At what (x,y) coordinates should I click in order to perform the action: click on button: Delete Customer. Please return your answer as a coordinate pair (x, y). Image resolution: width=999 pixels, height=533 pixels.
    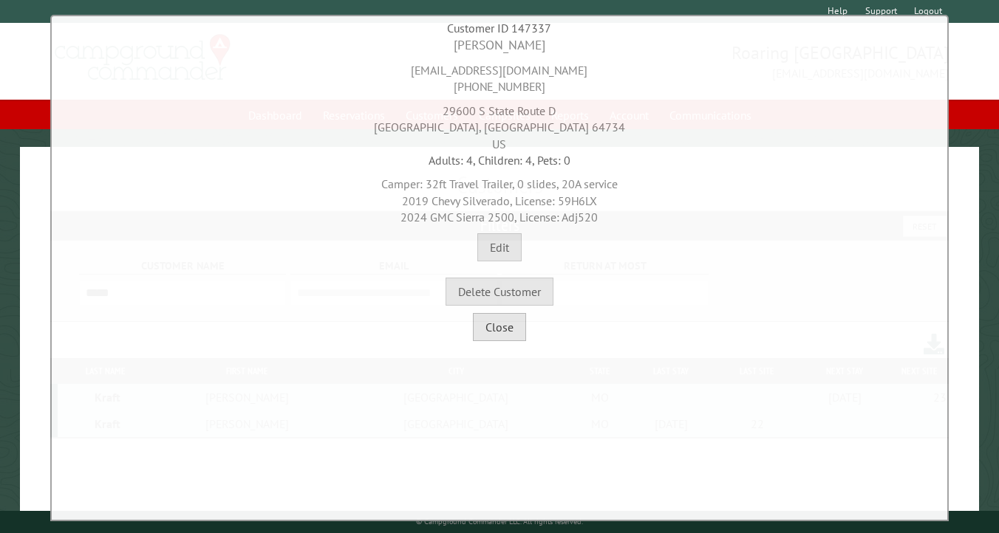
    Looking at the image, I should click on (499, 292).